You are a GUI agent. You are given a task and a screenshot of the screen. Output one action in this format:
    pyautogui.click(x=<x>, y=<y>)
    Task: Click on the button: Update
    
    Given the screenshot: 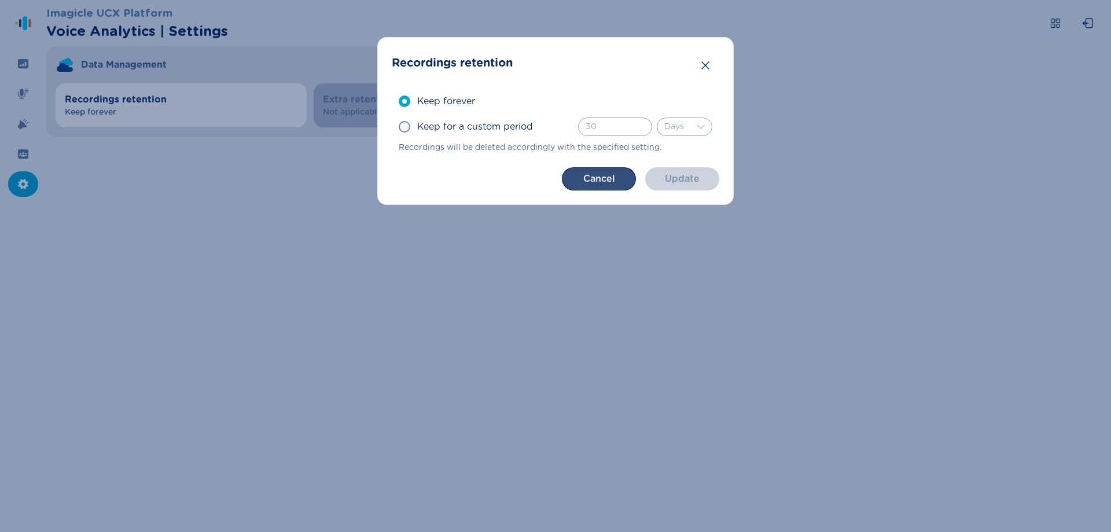 What is the action you would take?
    pyautogui.click(x=682, y=179)
    